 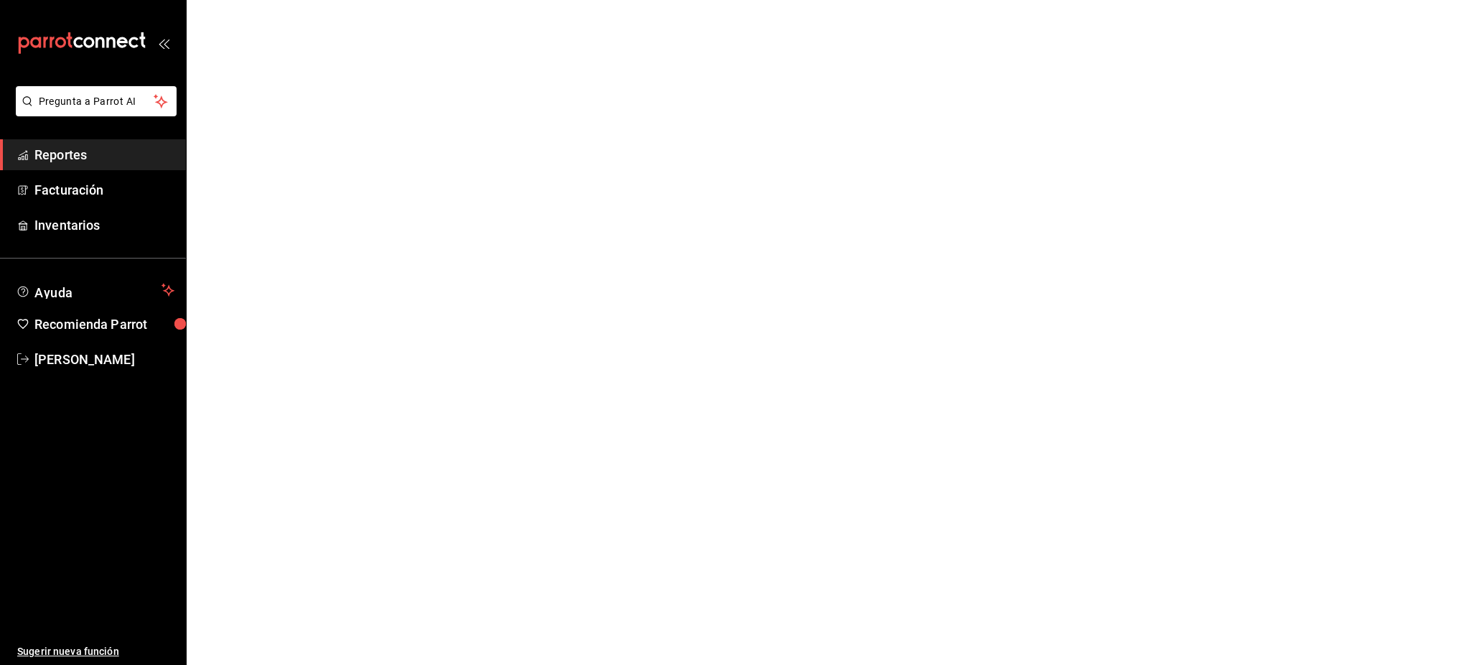 What do you see at coordinates (104, 154) in the screenshot?
I see `span: Reportes` at bounding box center [104, 154].